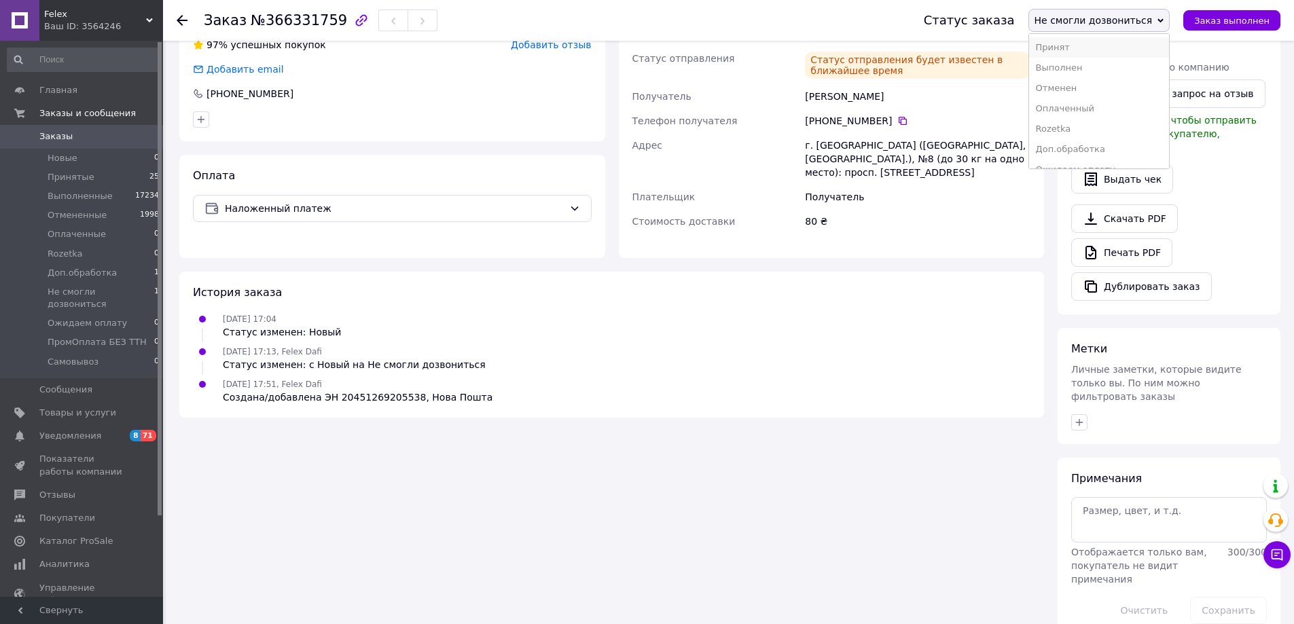 The height and width of the screenshot is (624, 1294). What do you see at coordinates (95, 14) in the screenshot?
I see `span: Felex` at bounding box center [95, 14].